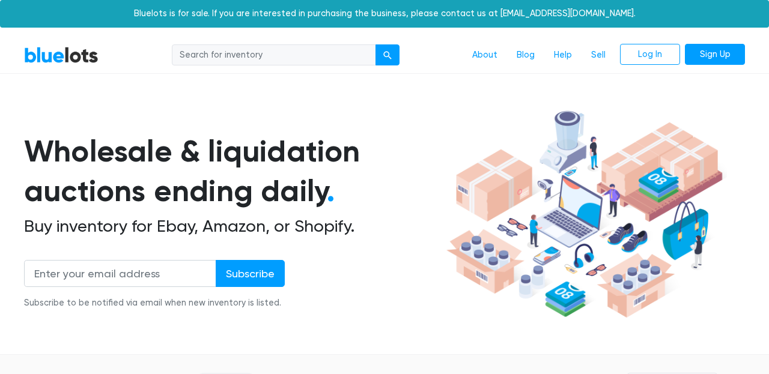  I want to click on a: Blog, so click(526, 55).